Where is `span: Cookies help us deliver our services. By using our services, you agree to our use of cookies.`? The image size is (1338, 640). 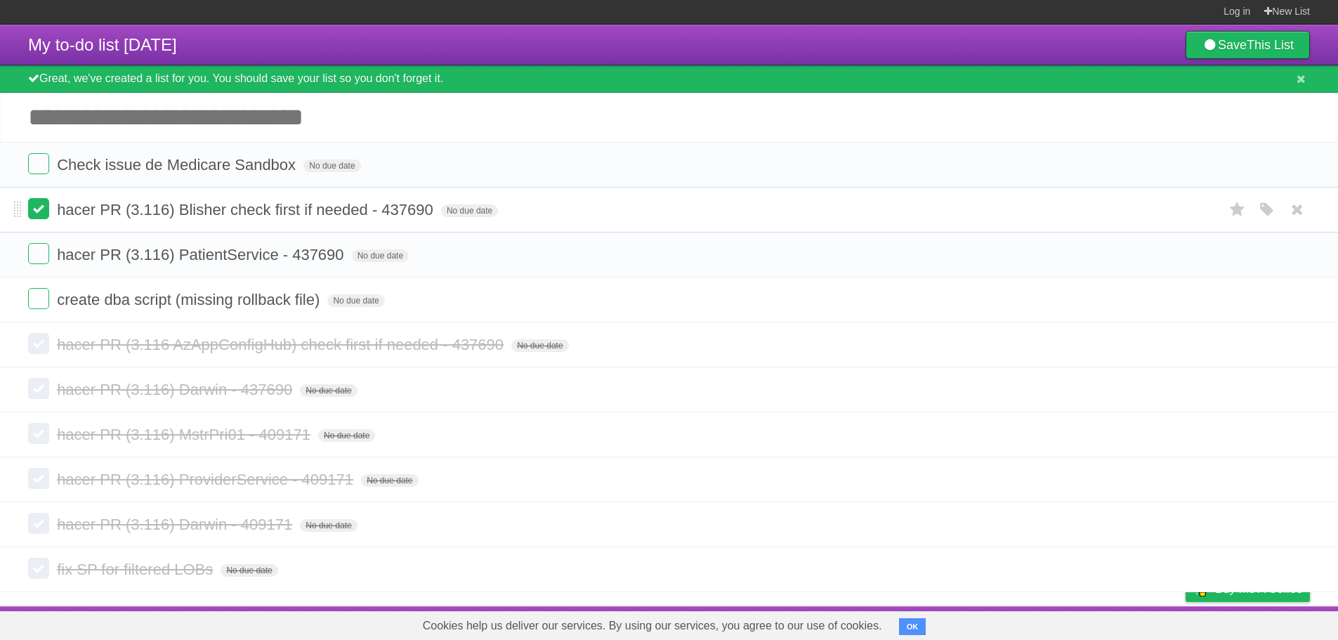 span: Cookies help us deliver our services. By using our services, you agree to our use of cookies. is located at coordinates (653, 626).